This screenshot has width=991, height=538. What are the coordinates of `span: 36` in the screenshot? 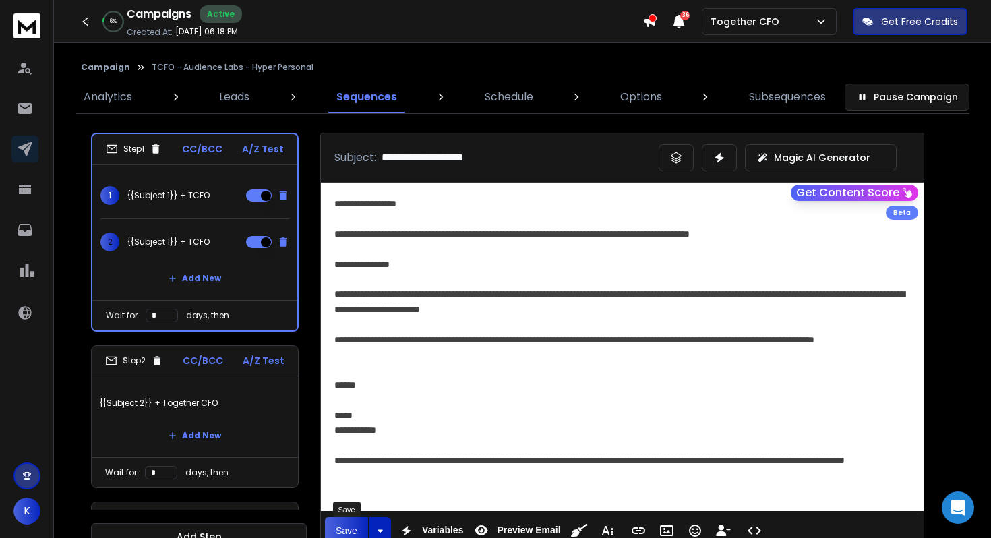 It's located at (685, 16).